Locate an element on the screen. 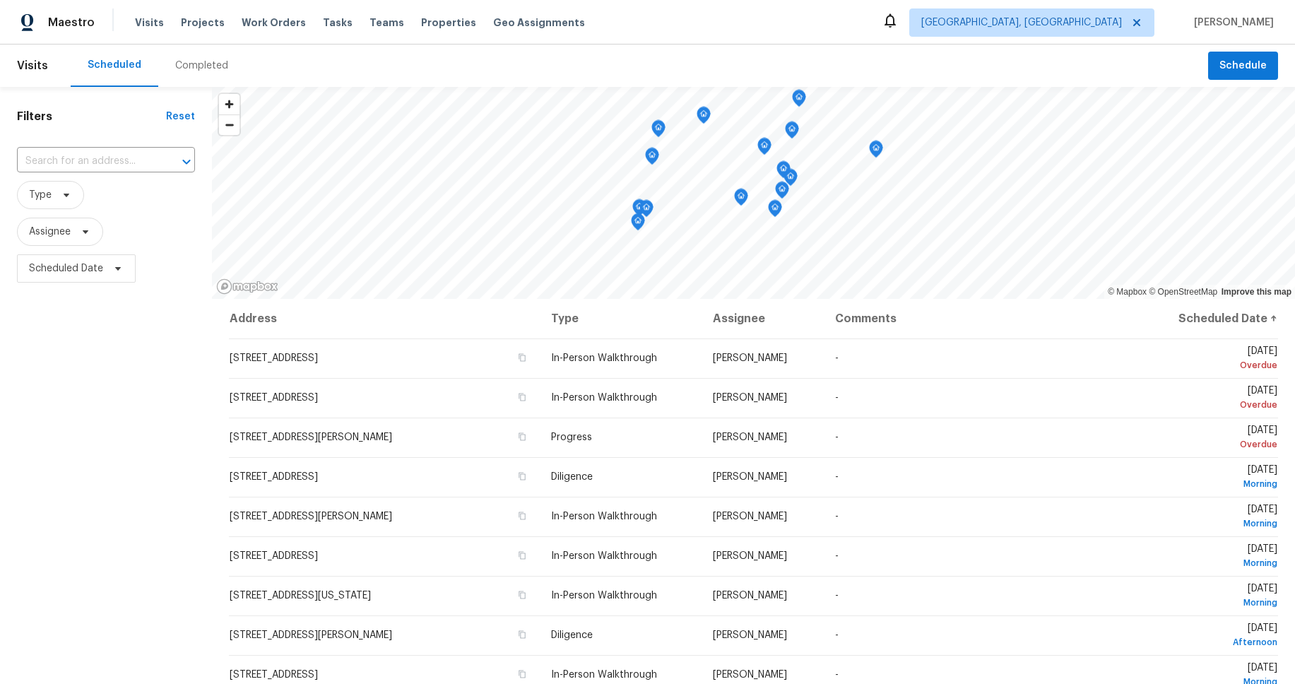  button: Zoom out is located at coordinates (229, 124).